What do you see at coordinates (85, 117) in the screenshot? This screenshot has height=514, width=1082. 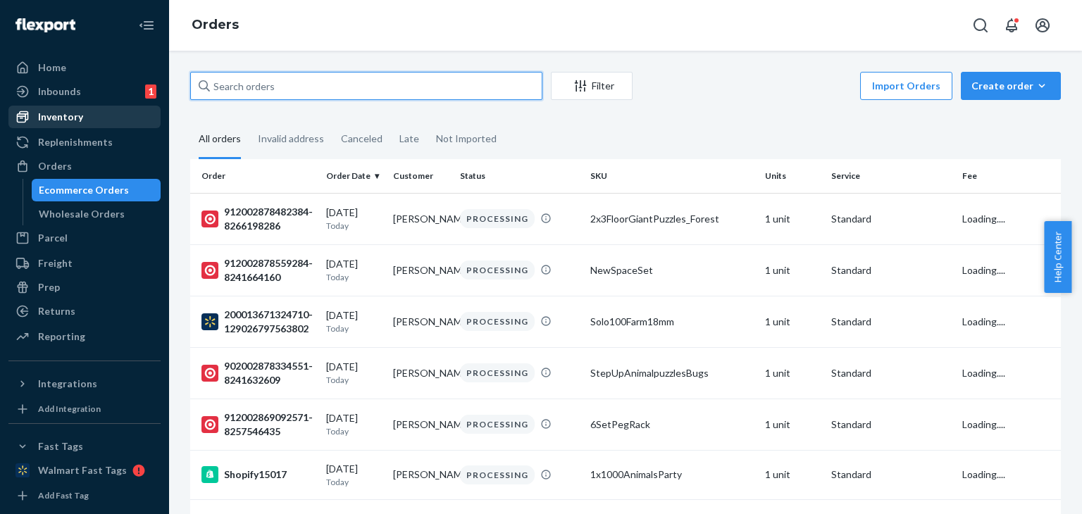 I see `a: Inventory` at bounding box center [85, 117].